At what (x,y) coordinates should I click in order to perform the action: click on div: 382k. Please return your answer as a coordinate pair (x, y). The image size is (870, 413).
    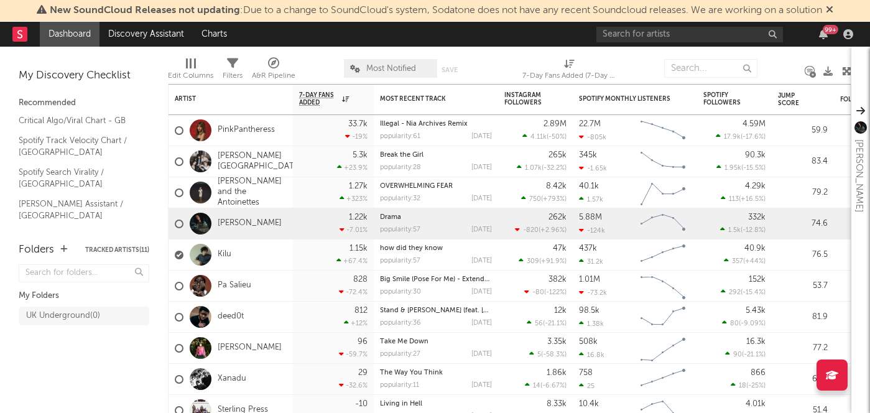
    Looking at the image, I should click on (557, 279).